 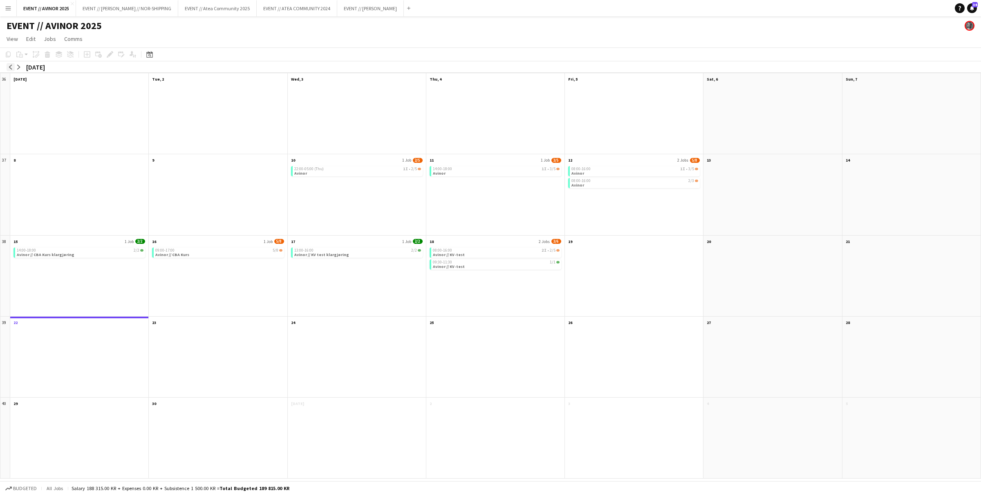 What do you see at coordinates (432, 160) in the screenshot?
I see `span: 11` at bounding box center [432, 160].